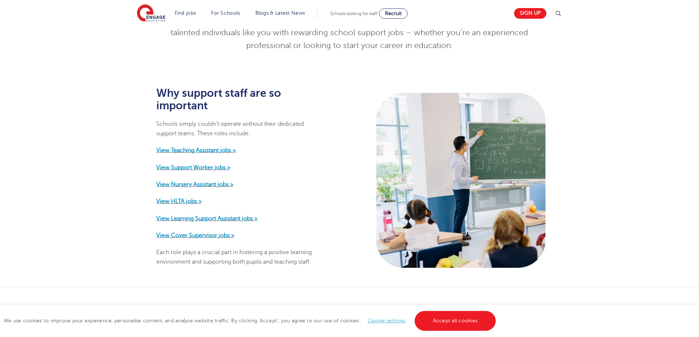 This screenshot has width=699, height=337. What do you see at coordinates (195, 235) in the screenshot?
I see `strong: View Cover Supervisor jobs >` at bounding box center [195, 235].